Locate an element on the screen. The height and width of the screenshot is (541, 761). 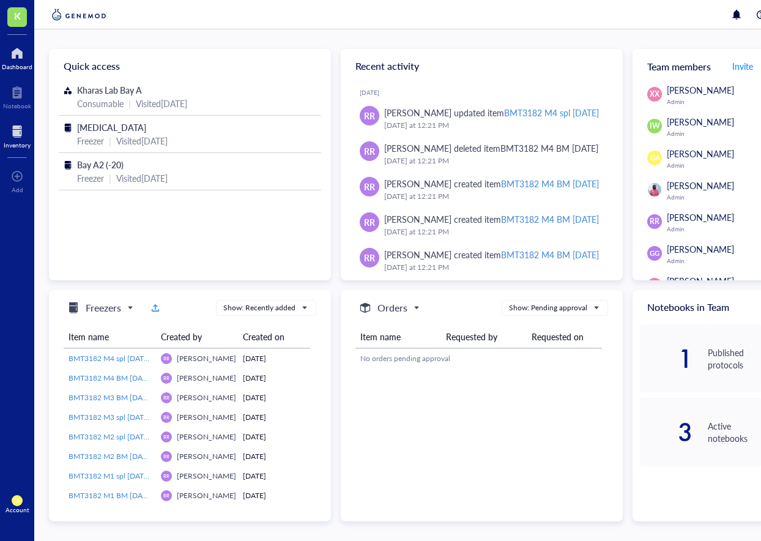
span: GA is located at coordinates (654, 158).